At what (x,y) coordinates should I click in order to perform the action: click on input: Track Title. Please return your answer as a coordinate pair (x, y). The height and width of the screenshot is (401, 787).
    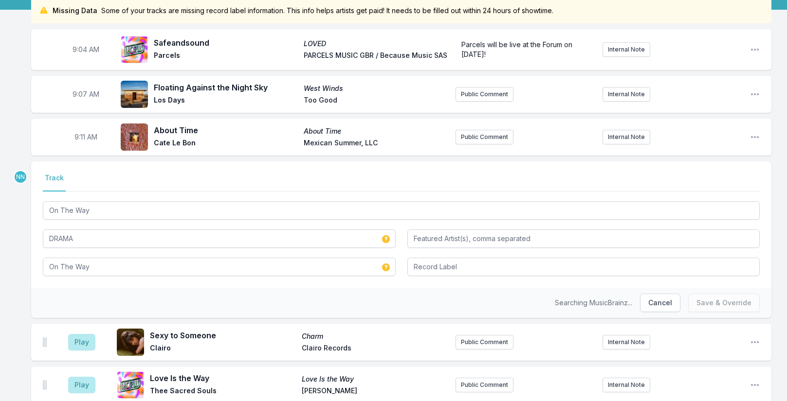
    Looking at the image, I should click on (401, 211).